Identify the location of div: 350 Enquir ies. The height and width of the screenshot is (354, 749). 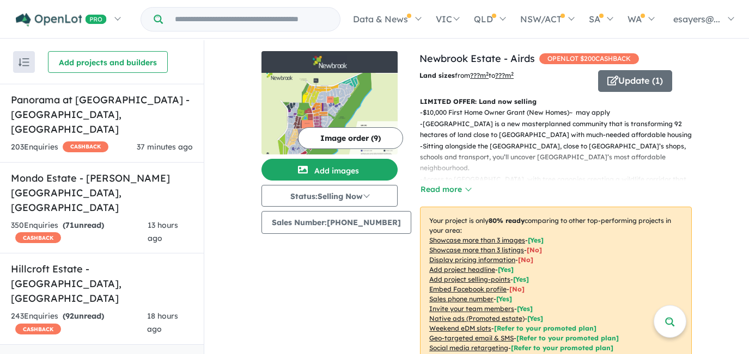
(79, 232).